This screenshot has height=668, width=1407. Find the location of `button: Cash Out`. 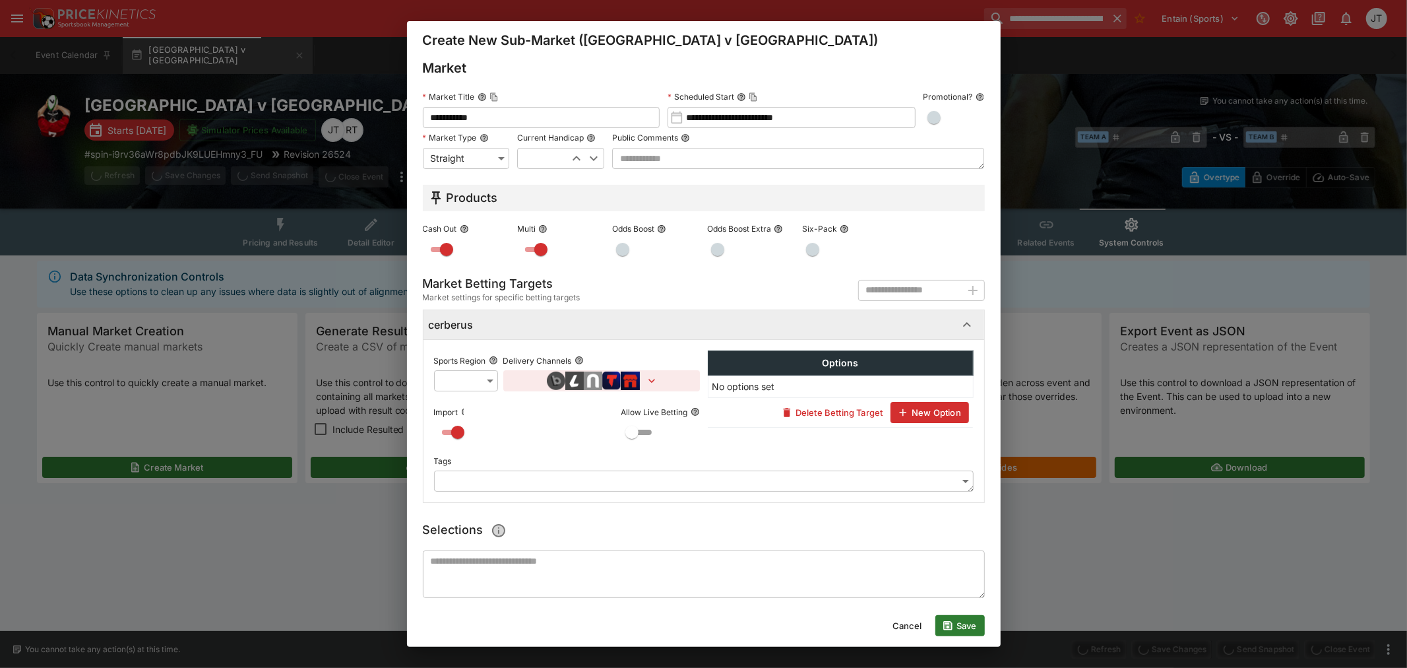

button: Cash Out is located at coordinates (464, 229).